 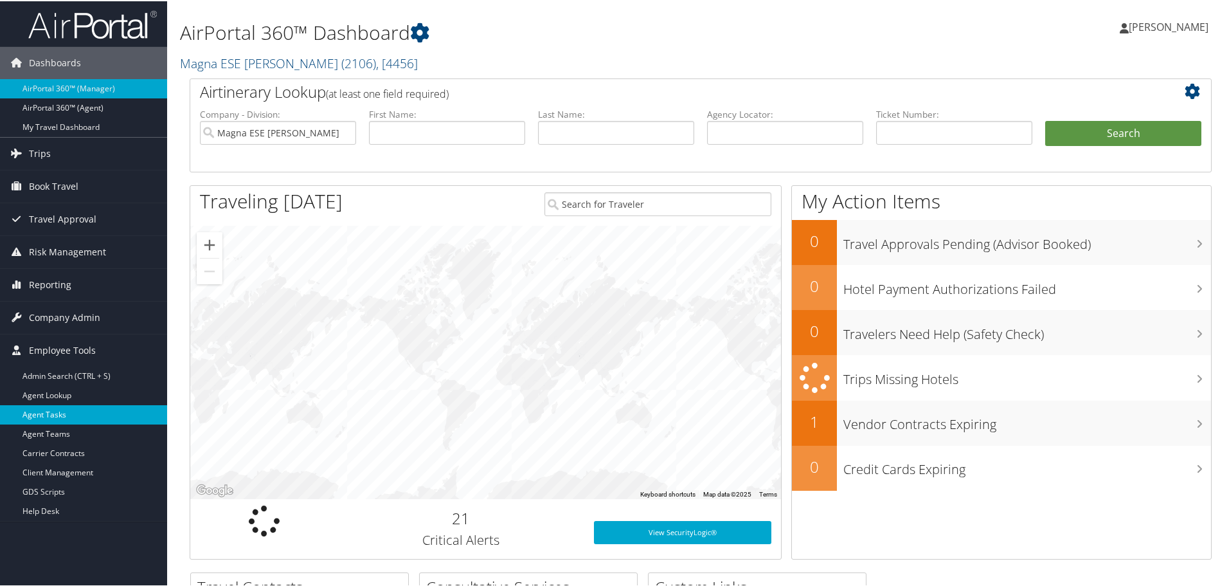 What do you see at coordinates (1002, 286) in the screenshot?
I see `a: 0Hotel Payment Authorizations Failed` at bounding box center [1002, 286].